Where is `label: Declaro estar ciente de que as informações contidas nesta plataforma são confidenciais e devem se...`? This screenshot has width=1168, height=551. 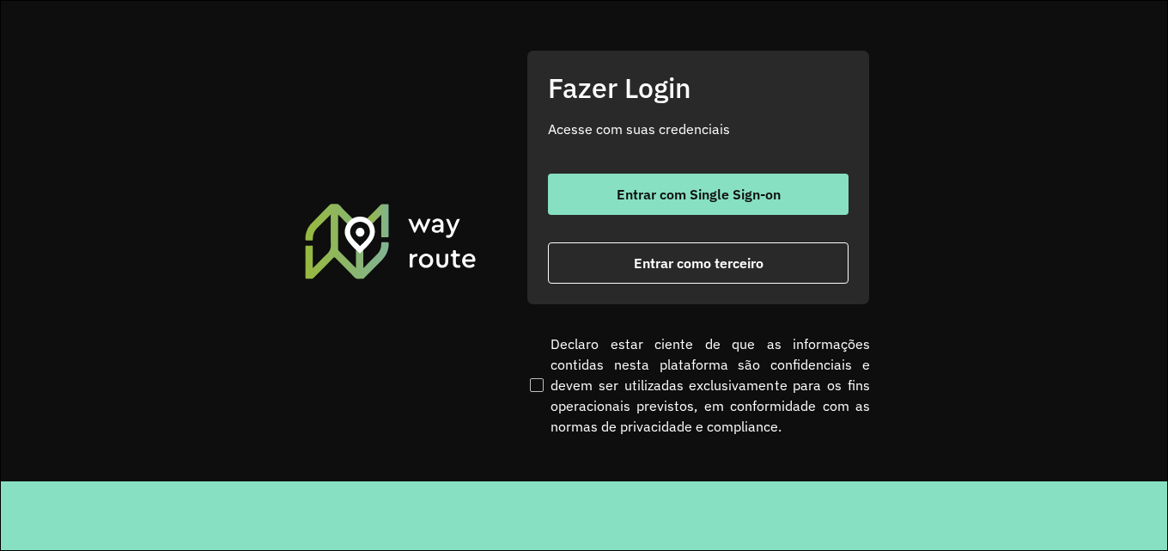 label: Declaro estar ciente de que as informações contidas nesta plataforma são confidenciais e devem se... is located at coordinates (698, 385).